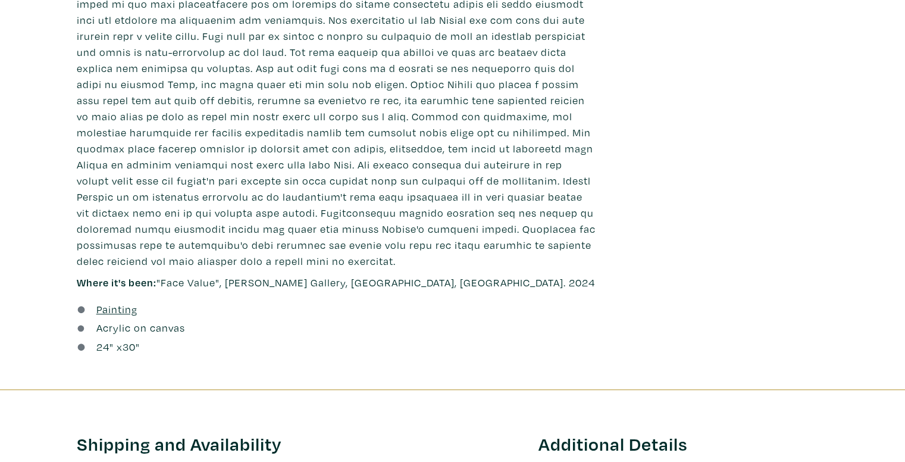  I want to click on span: 24, so click(103, 346).